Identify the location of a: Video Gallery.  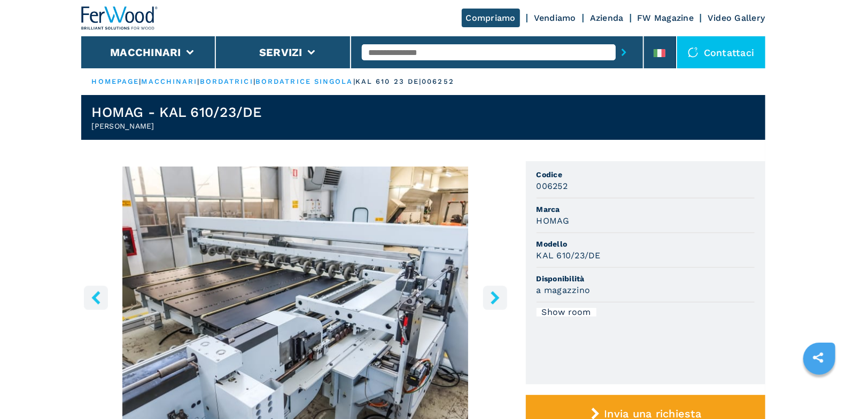
(736, 18).